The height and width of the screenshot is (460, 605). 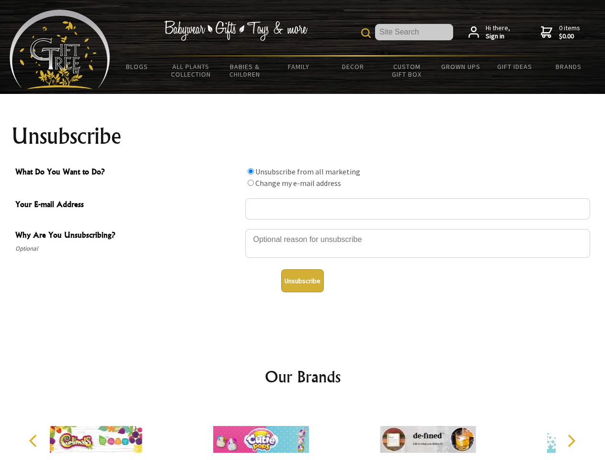 I want to click on a: All Plants Collection, so click(x=191, y=70).